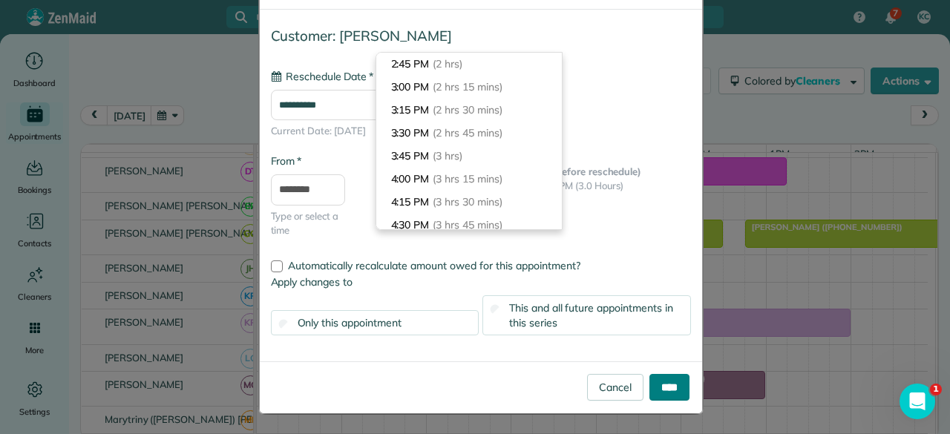  What do you see at coordinates (467, 133) in the screenshot?
I see `span: (2 hrs 45 mins)` at bounding box center [467, 133].